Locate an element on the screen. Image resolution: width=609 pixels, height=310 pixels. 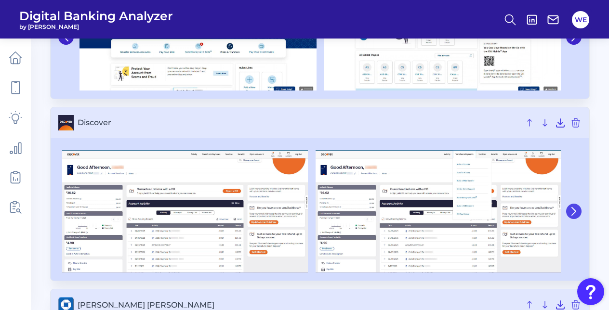
button: WE is located at coordinates (581, 20).